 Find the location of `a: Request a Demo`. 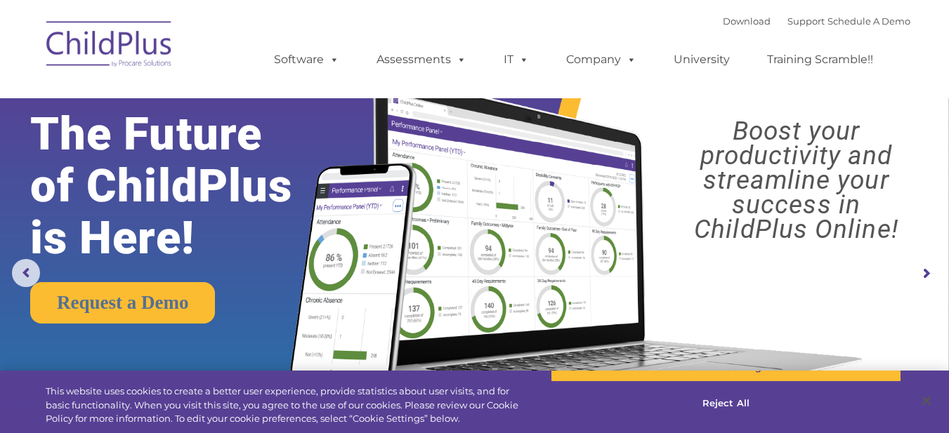

a: Request a Demo is located at coordinates (122, 303).